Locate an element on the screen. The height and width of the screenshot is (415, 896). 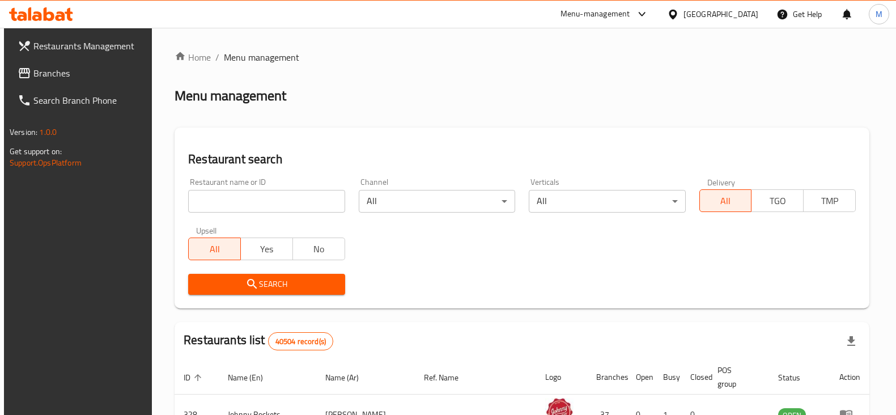
span: Status is located at coordinates (796, 378).